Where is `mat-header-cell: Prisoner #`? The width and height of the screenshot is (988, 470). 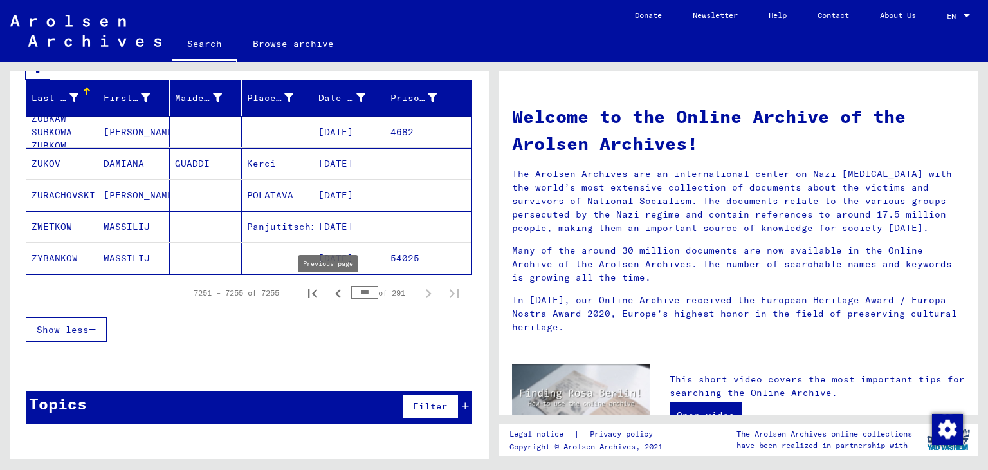 mat-header-cell: Prisoner # is located at coordinates (428, 98).